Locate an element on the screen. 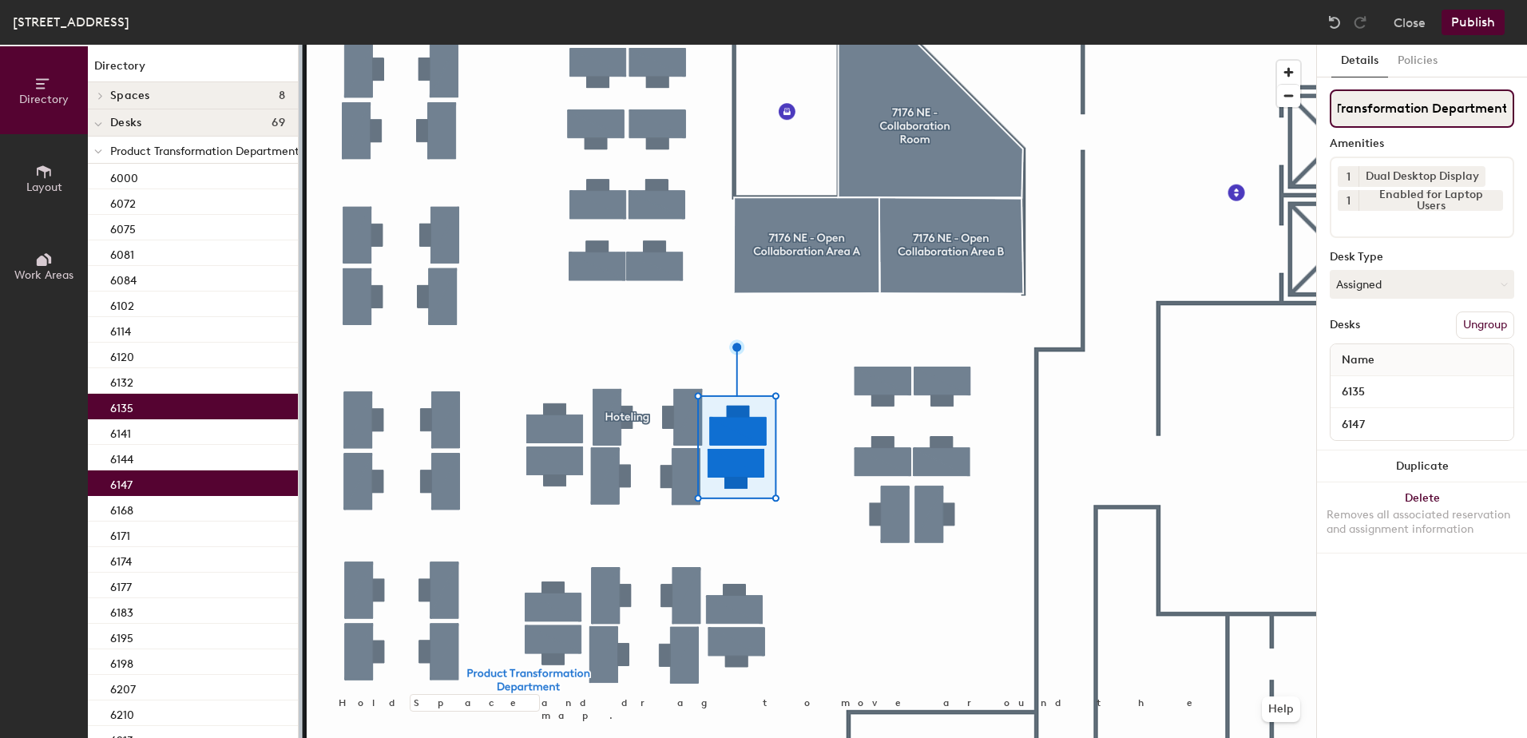  button: Duplicate is located at coordinates (1422, 467).